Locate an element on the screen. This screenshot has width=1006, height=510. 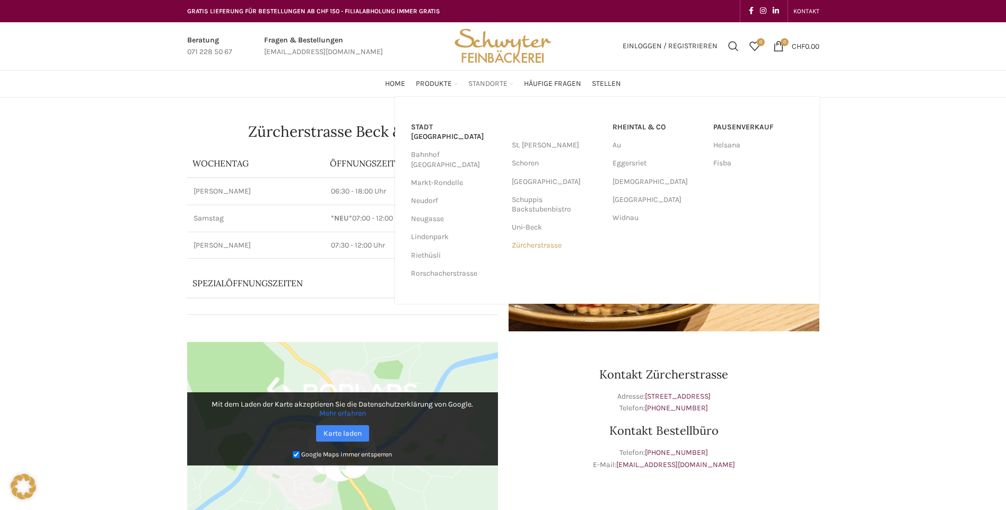
a: Helsana is located at coordinates (758, 145).